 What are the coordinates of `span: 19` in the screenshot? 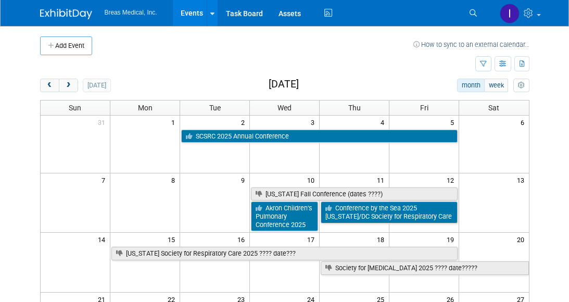 It's located at (452, 239).